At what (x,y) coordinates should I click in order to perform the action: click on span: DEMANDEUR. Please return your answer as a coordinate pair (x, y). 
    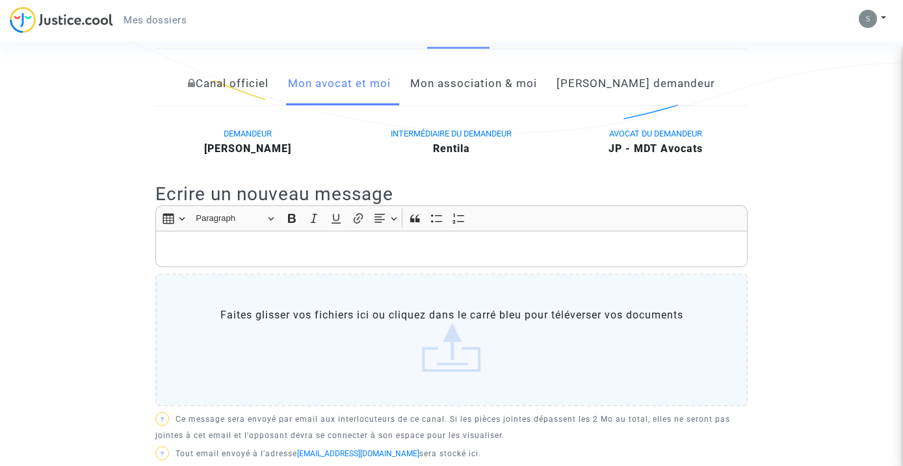
    Looking at the image, I should click on (248, 133).